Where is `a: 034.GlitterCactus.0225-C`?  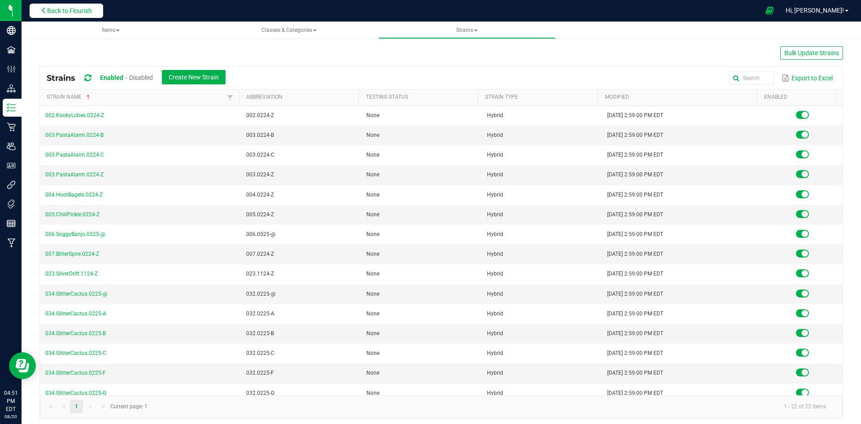 a: 034.GlitterCactus.0225-C is located at coordinates (76, 353).